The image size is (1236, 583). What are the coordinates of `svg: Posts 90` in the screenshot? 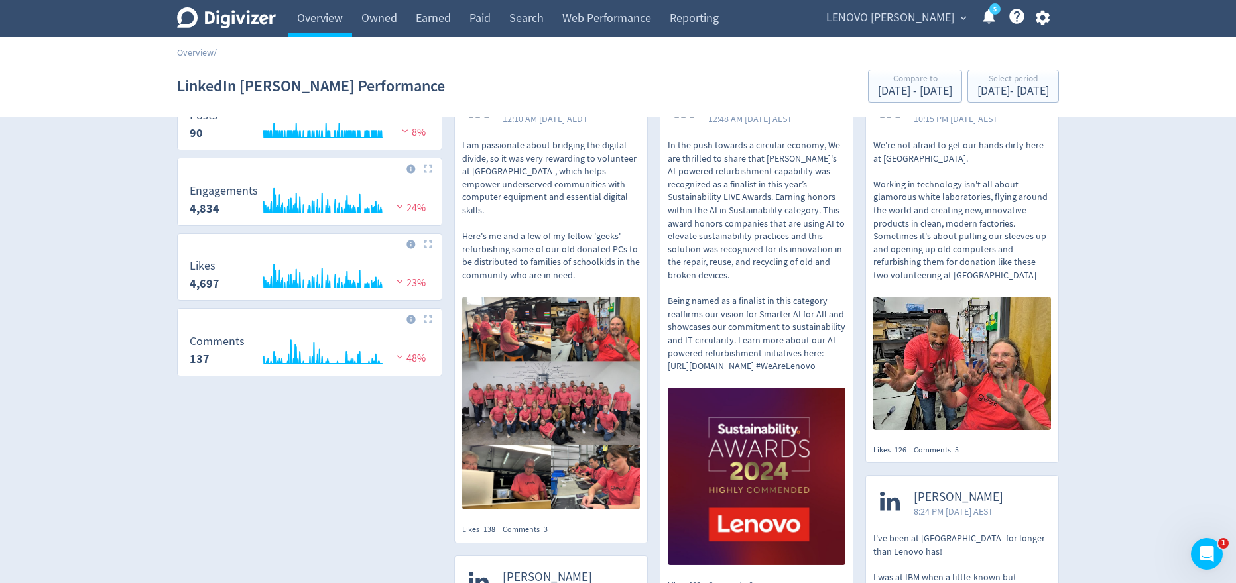 It's located at (310, 127).